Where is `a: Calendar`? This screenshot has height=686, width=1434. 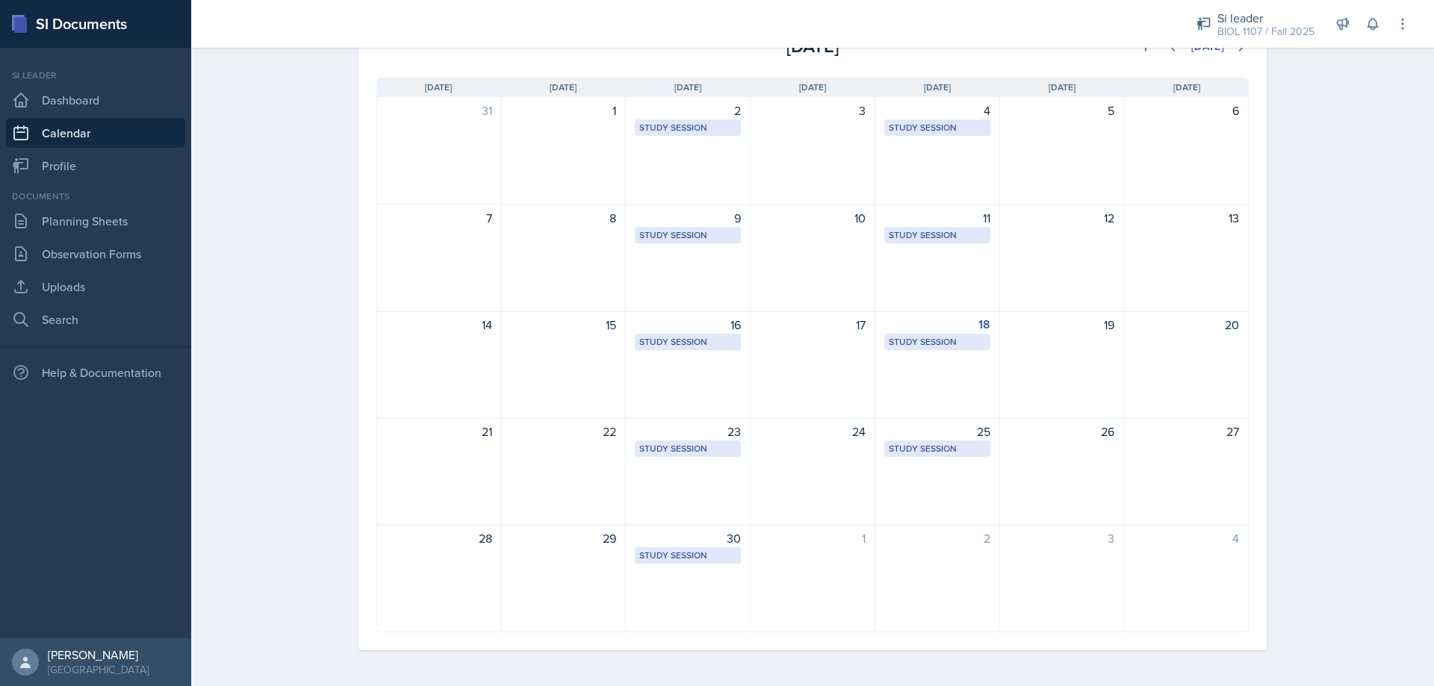
a: Calendar is located at coordinates (96, 133).